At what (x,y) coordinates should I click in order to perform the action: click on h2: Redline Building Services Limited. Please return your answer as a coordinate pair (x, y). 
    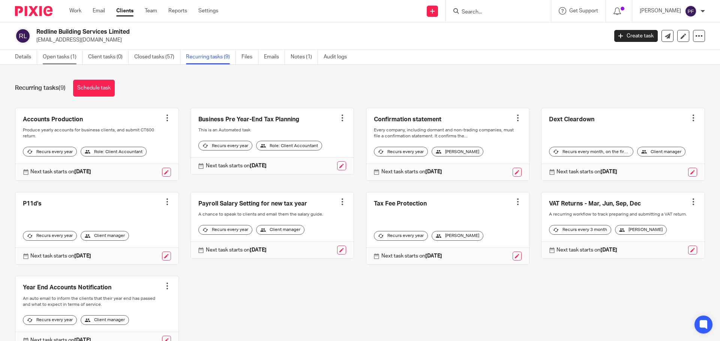
    Looking at the image, I should click on (263, 32).